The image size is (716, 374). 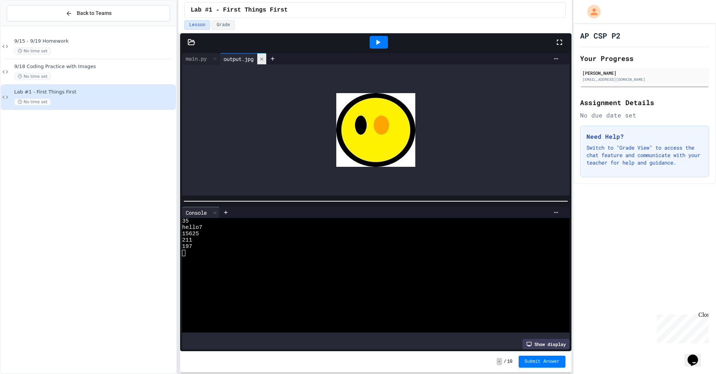 I want to click on span: 211, so click(x=187, y=240).